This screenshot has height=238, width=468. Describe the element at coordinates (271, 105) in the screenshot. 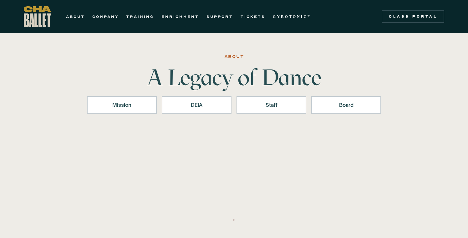

I see `a: Staff` at that location.